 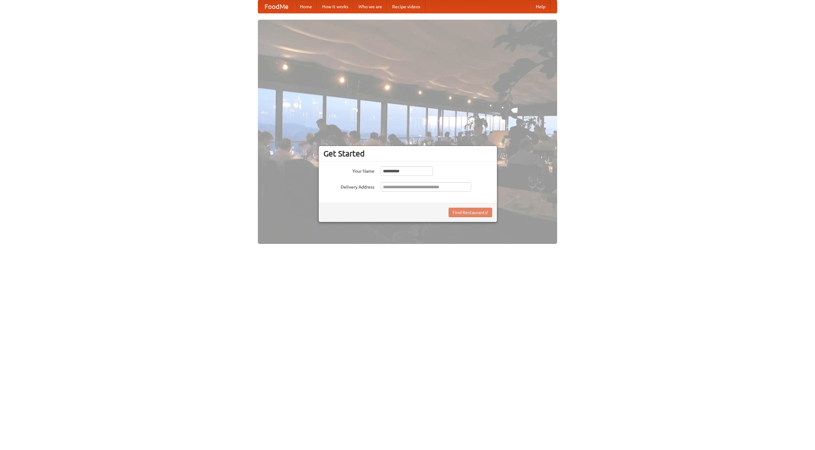 What do you see at coordinates (408, 154) in the screenshot?
I see `h3: Get Started` at bounding box center [408, 154].